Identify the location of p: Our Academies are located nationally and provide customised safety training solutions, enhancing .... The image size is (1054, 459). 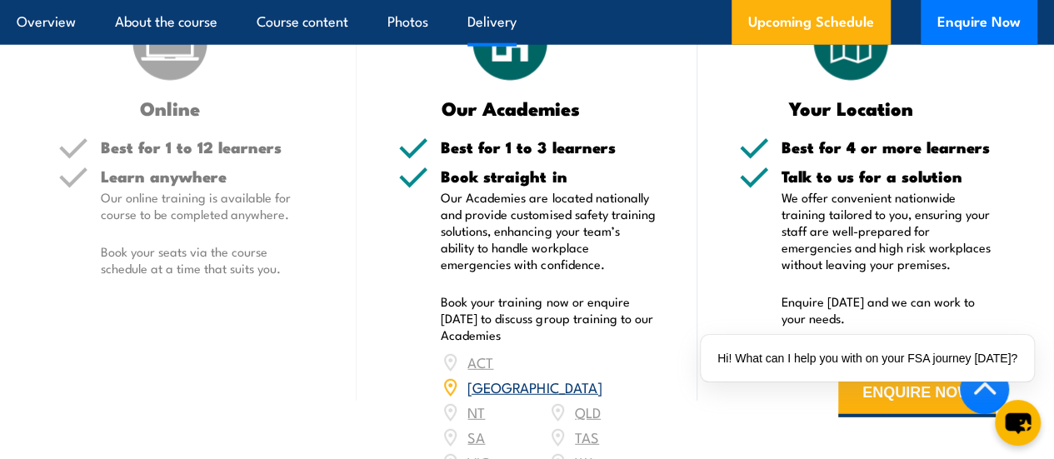
(547, 231).